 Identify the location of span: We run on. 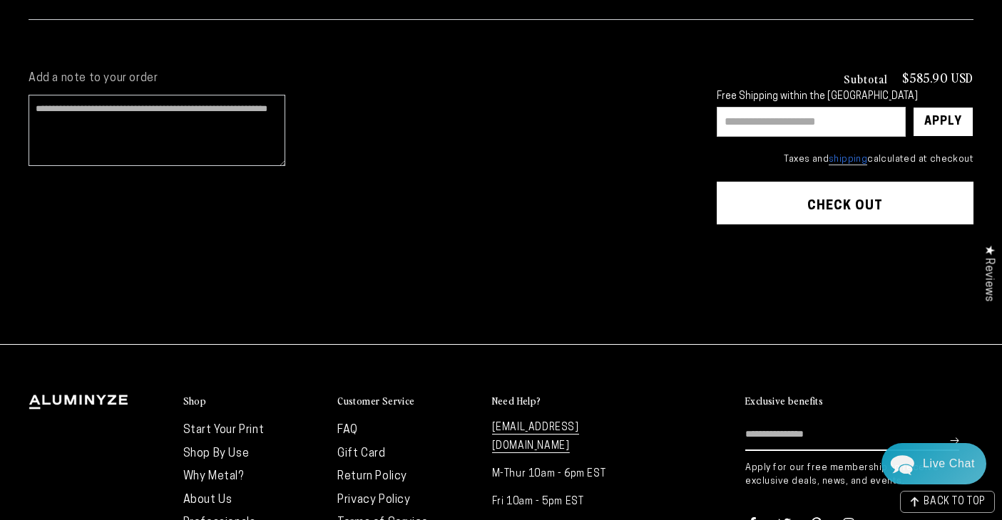
(151, 371).